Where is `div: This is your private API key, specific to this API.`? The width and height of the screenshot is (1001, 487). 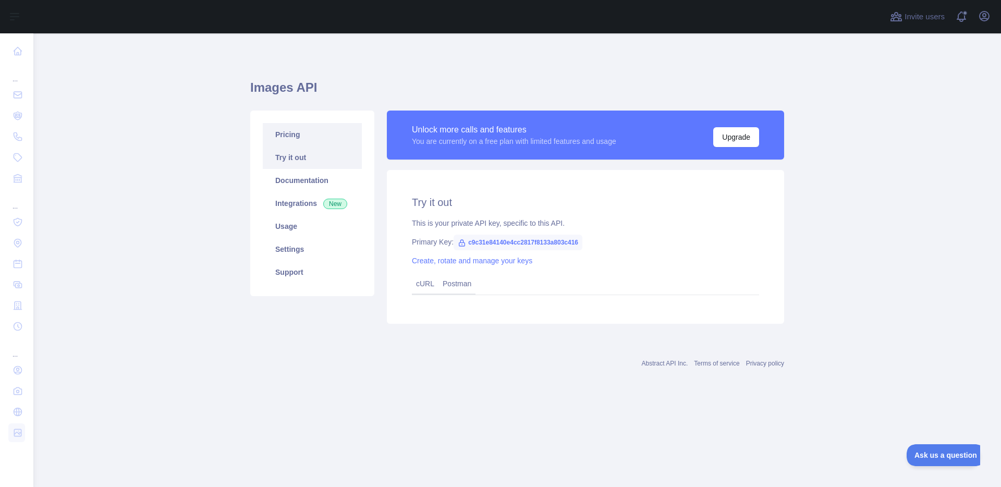
div: This is your private API key, specific to this API. is located at coordinates (586, 223).